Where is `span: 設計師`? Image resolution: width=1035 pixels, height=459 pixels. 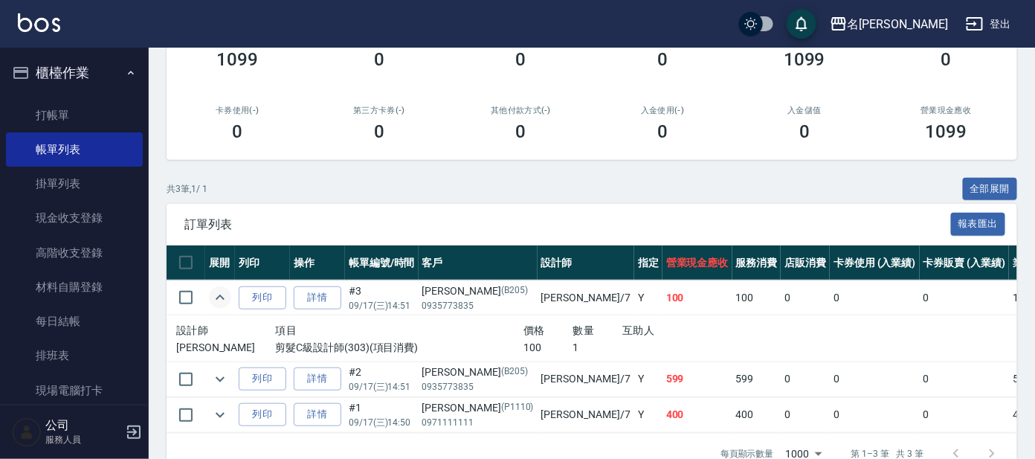
span: 設計師 is located at coordinates (192, 330).